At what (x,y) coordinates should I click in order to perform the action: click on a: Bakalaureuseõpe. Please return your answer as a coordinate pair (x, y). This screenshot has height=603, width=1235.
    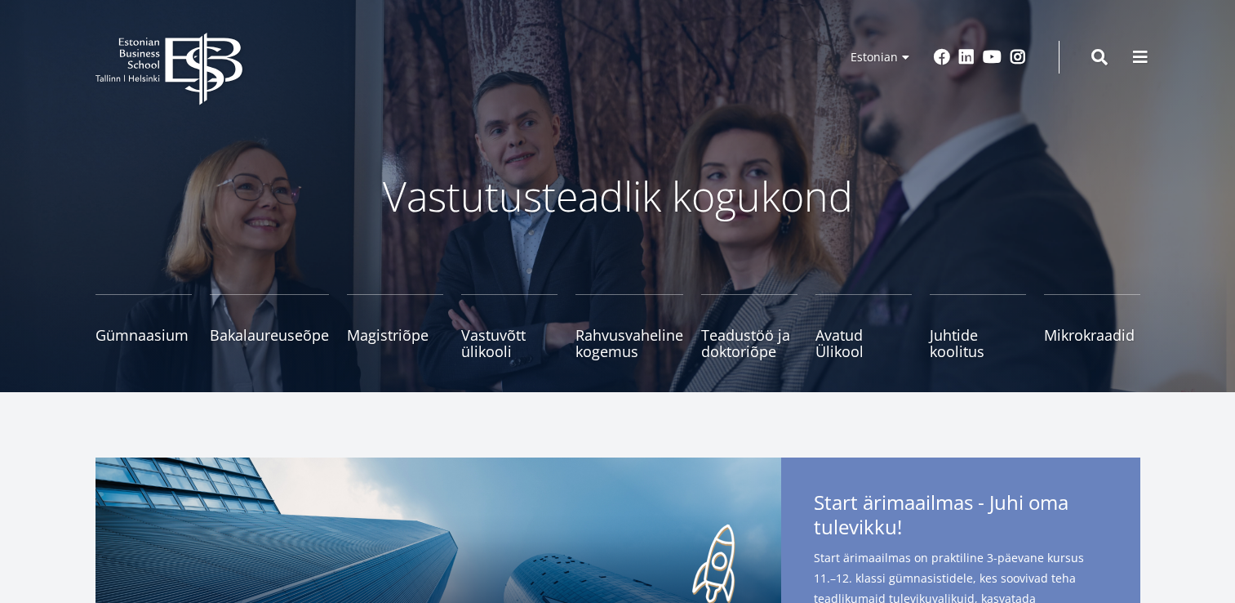
    Looking at the image, I should click on (269, 327).